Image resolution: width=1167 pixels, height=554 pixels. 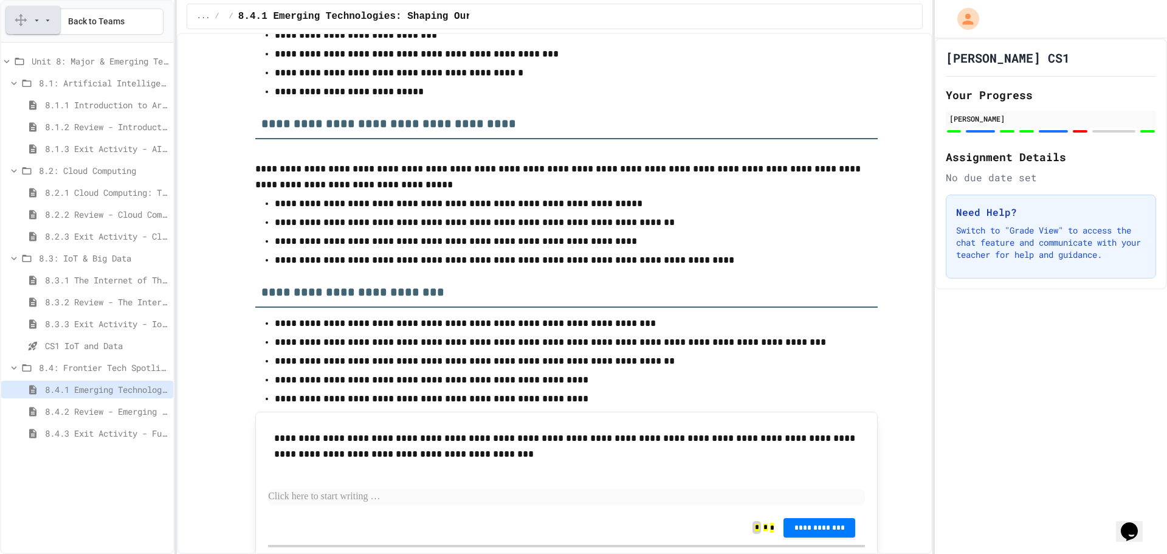 I want to click on span: 8.1.1 Introduction to Artificial Intelligence, so click(x=106, y=105).